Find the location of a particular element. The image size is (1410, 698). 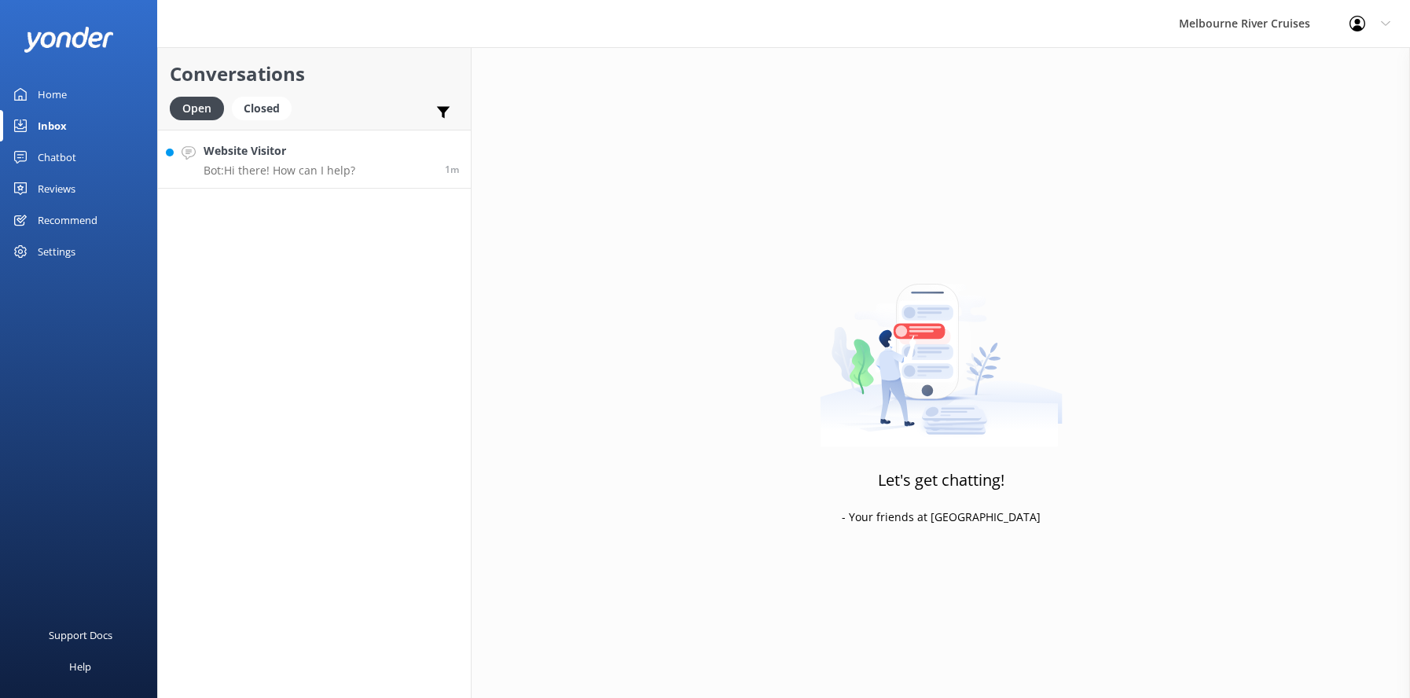

div: Chatbot is located at coordinates (57, 157).